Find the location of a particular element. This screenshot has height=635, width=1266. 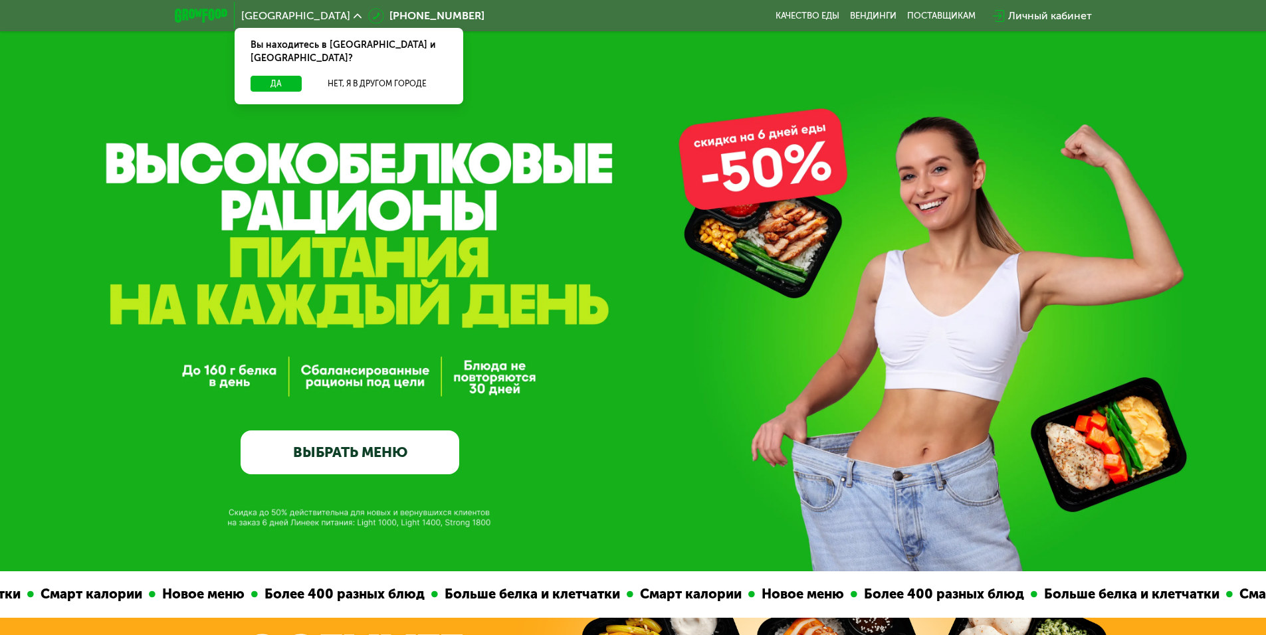

div: поставщикам is located at coordinates (941, 16).